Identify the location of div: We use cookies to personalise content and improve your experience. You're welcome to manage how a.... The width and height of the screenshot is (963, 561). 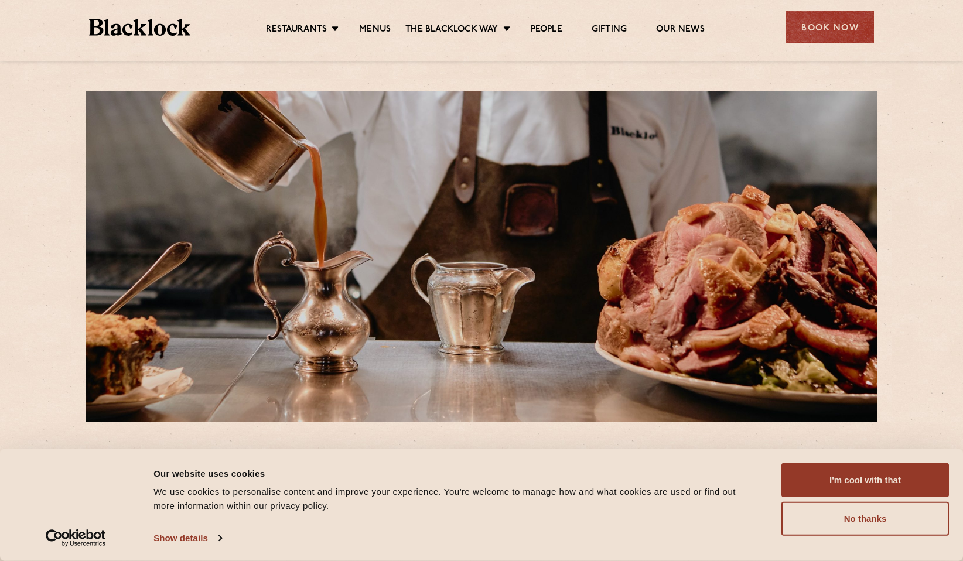
(454, 499).